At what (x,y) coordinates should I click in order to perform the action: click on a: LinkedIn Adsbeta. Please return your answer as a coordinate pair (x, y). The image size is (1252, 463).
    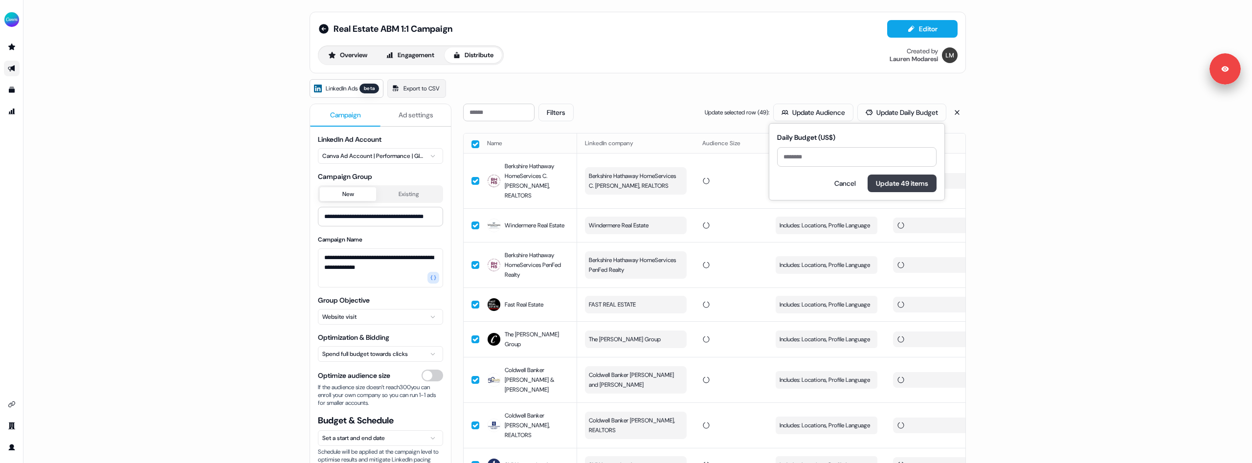
    Looking at the image, I should click on (346, 89).